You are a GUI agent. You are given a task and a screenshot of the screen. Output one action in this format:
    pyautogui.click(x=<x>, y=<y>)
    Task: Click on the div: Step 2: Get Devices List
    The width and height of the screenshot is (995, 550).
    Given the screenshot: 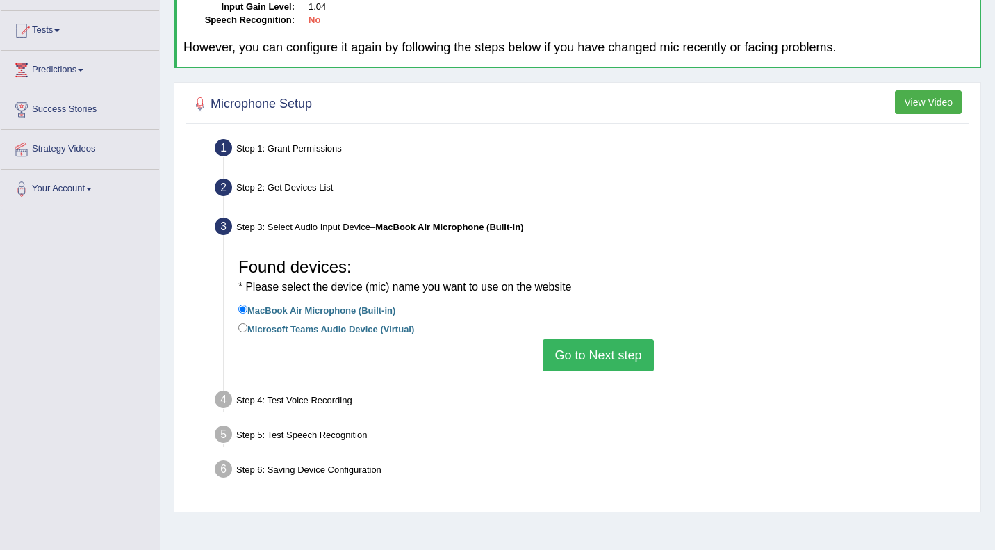 What is the action you would take?
    pyautogui.click(x=591, y=190)
    